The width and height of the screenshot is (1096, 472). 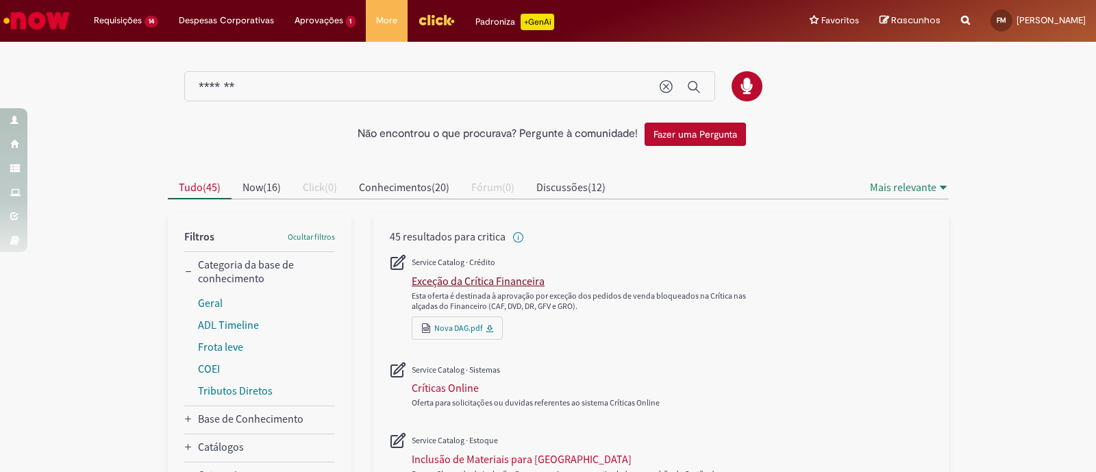 What do you see at coordinates (351, 21) in the screenshot?
I see `span: 1` at bounding box center [351, 21].